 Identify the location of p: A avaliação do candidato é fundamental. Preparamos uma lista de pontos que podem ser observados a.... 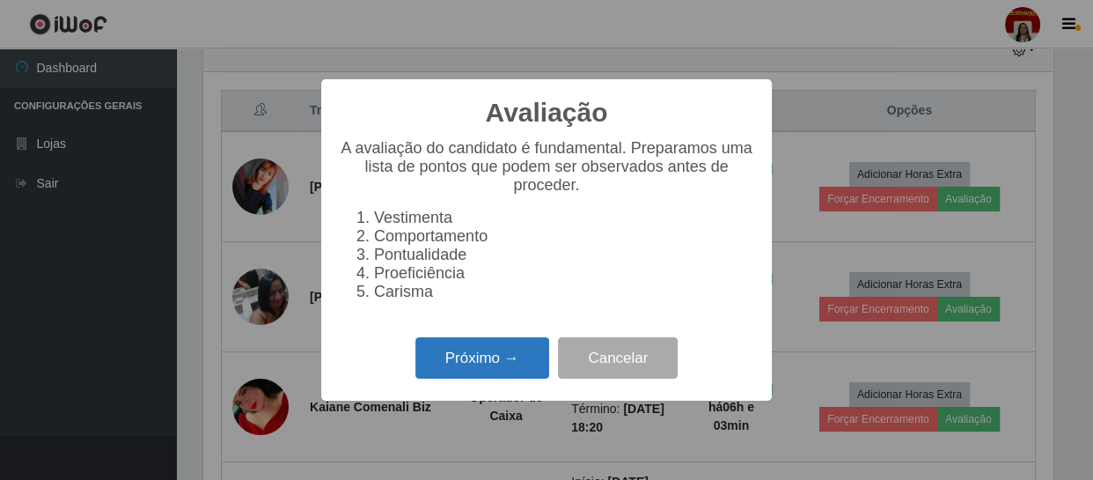
(547, 166).